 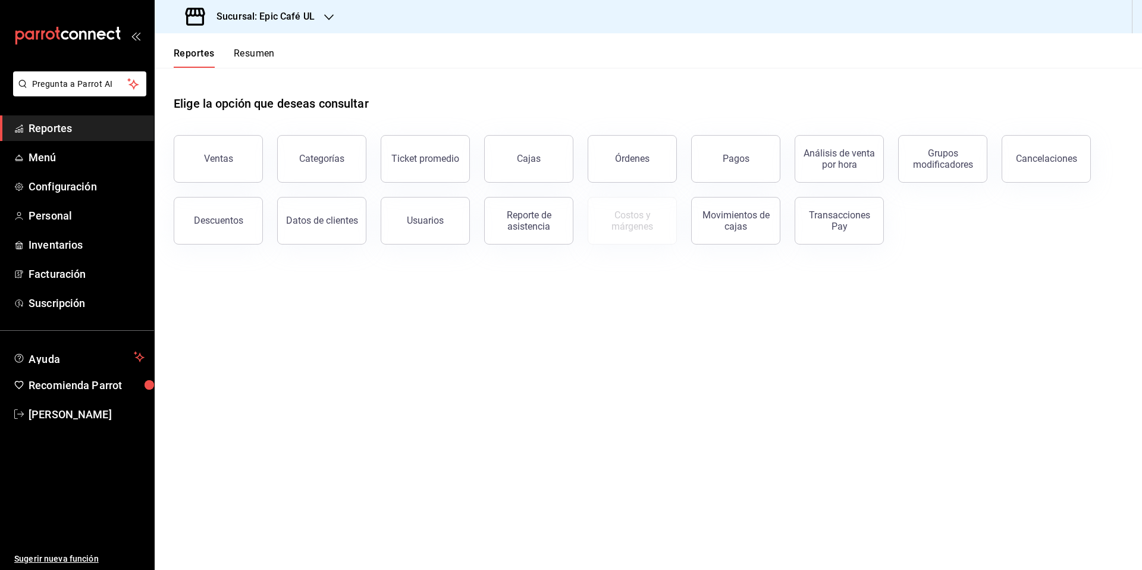 I want to click on h1: Elige la opción que deseas consultar, so click(x=271, y=103).